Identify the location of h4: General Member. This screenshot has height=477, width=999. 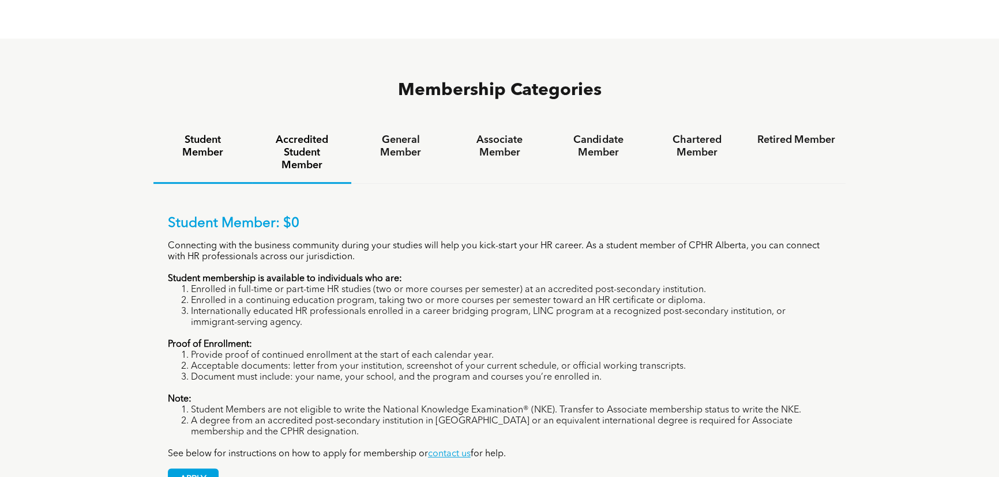
(400, 146).